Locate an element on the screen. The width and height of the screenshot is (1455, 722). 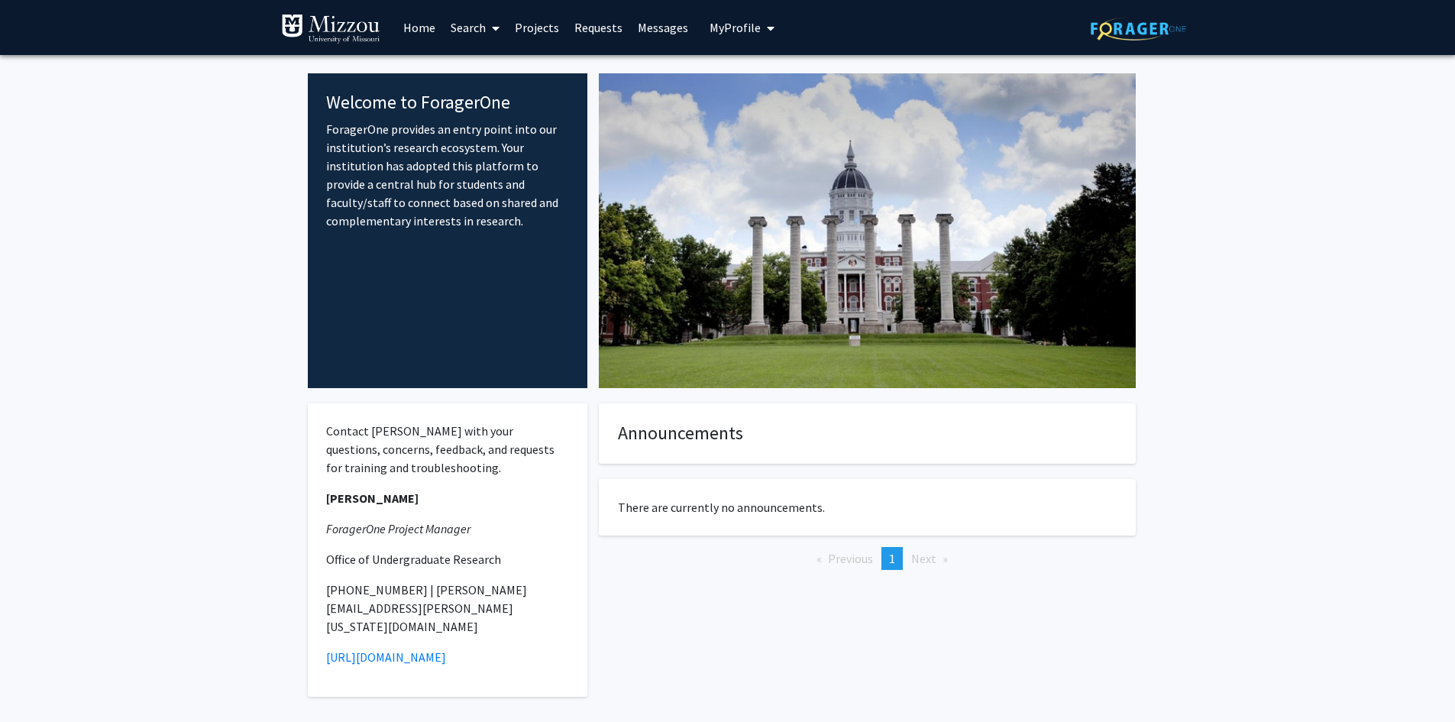
ul: Pagination is located at coordinates (867, 558).